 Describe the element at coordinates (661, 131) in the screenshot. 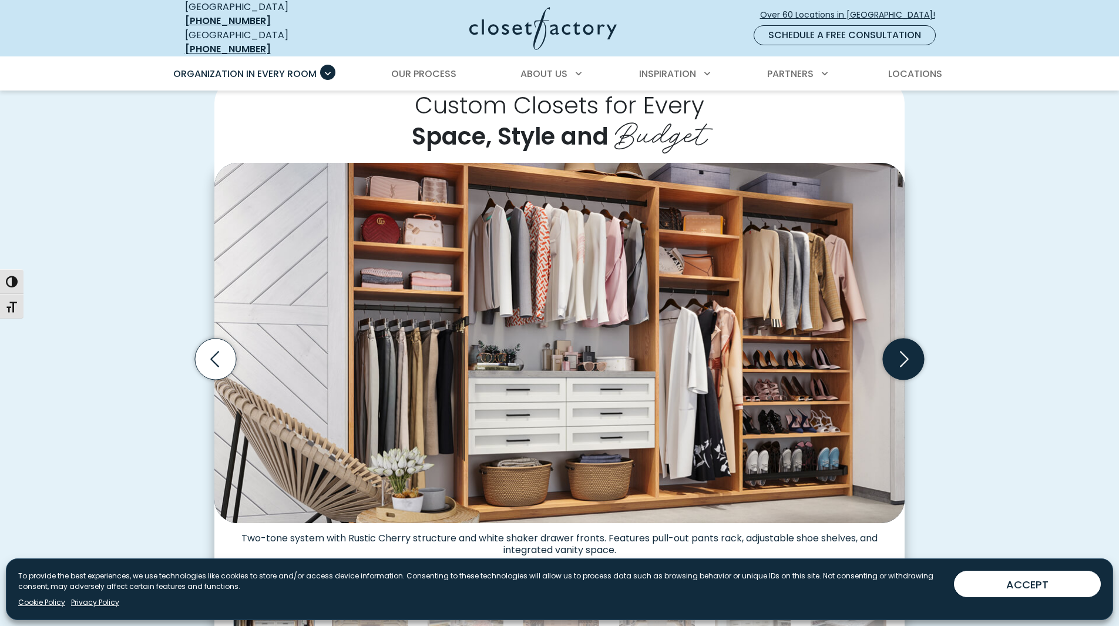

I see `span: Budget` at that location.